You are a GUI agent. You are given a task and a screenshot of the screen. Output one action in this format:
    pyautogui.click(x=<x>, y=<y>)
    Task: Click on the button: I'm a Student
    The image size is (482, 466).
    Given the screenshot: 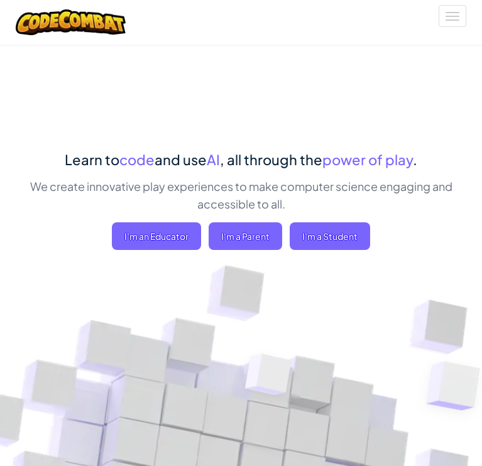 What is the action you would take?
    pyautogui.click(x=330, y=236)
    